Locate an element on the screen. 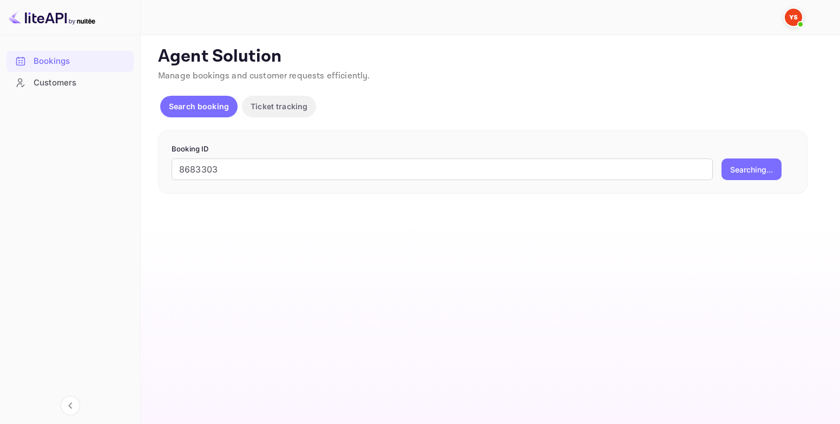  p: Agent Solution is located at coordinates (489, 57).